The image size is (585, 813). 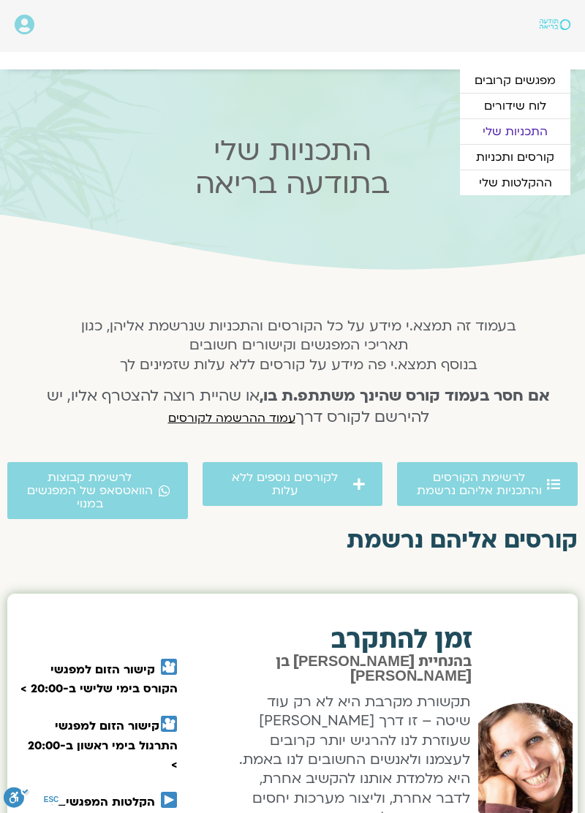 What do you see at coordinates (515, 183) in the screenshot?
I see `a: ההקלטות שלי` at bounding box center [515, 183].